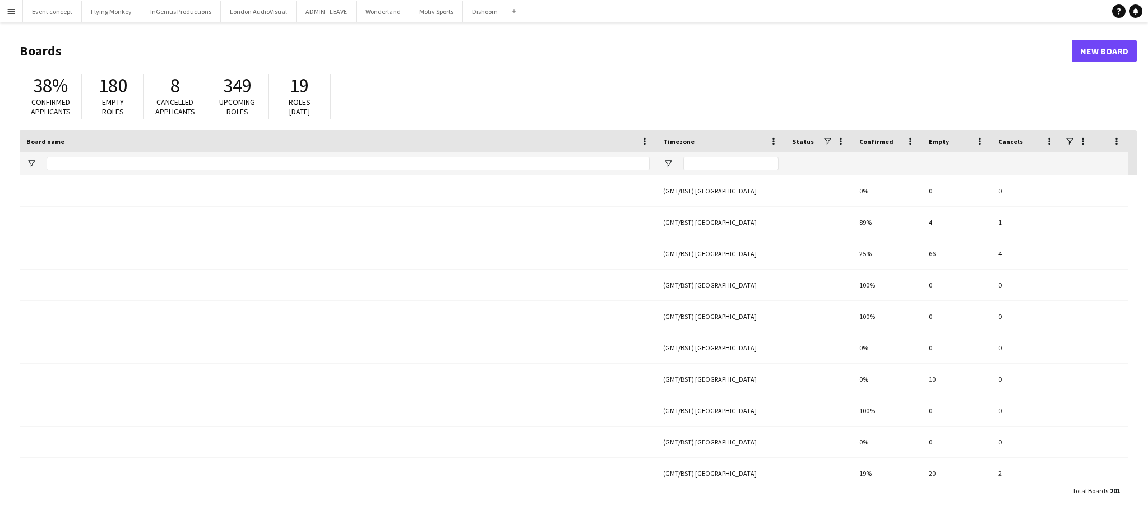  Describe the element at coordinates (52, 11) in the screenshot. I see `button: Event concept` at that location.